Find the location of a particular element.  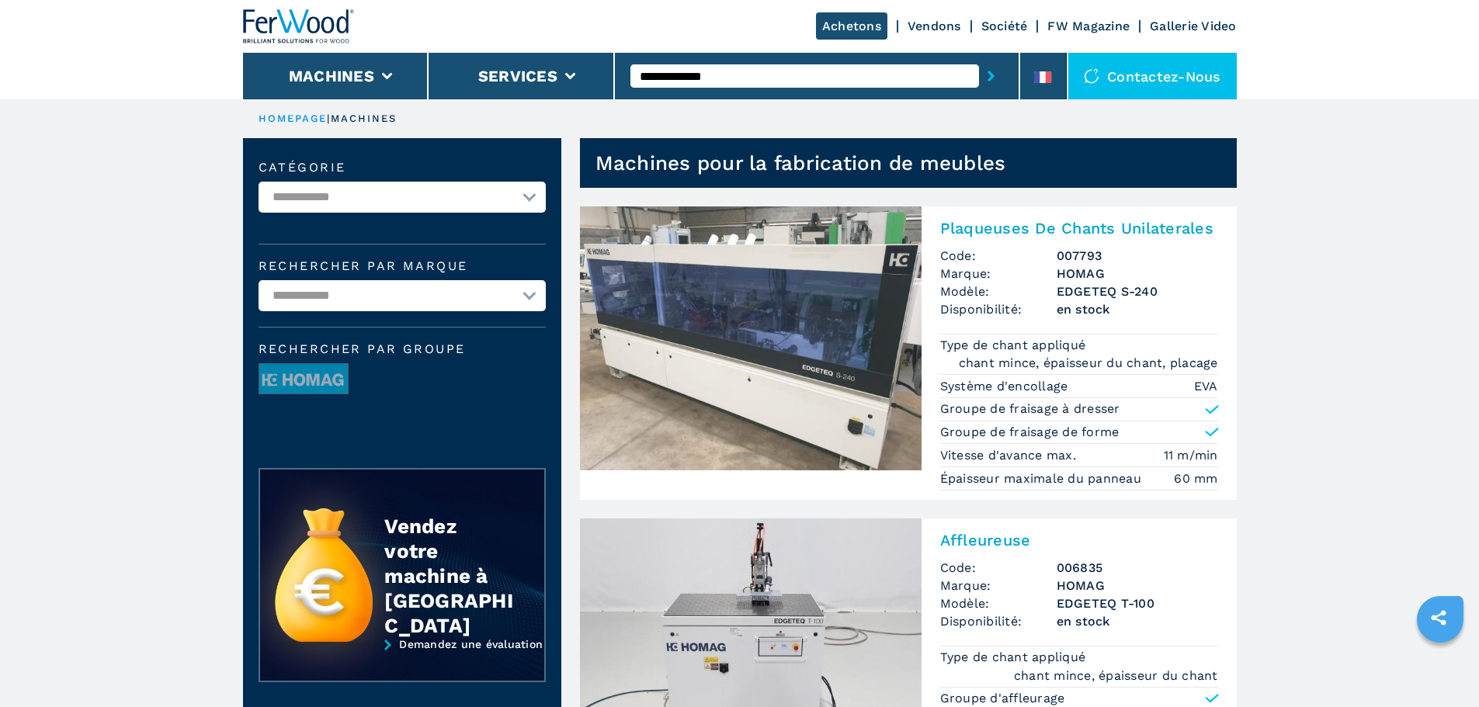

em: chant mince, épaisseur du chant, placage is located at coordinates (1089, 363).